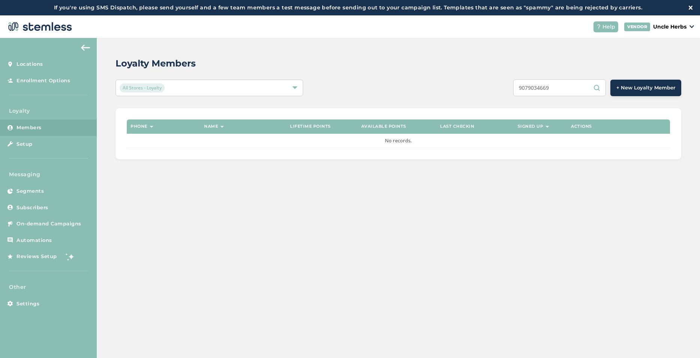  Describe the element at coordinates (70, 256) in the screenshot. I see `img: glitter-stars-b7820f95.gif` at that location.